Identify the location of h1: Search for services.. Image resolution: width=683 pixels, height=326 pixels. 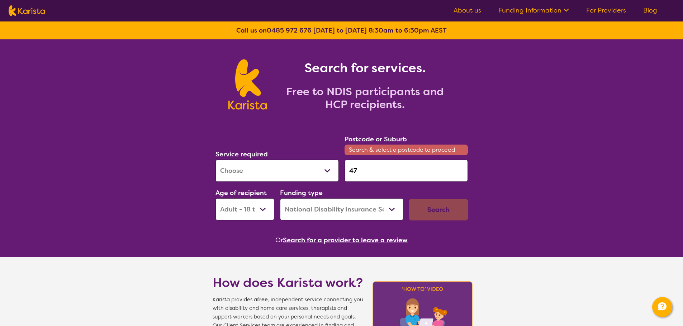
(365, 68).